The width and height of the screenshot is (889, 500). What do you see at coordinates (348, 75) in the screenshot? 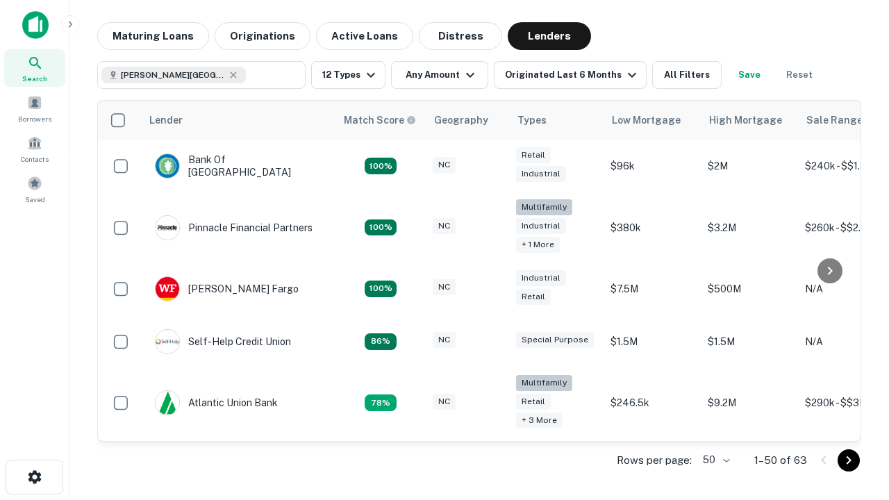
I see `button: 12 Types` at bounding box center [348, 75].